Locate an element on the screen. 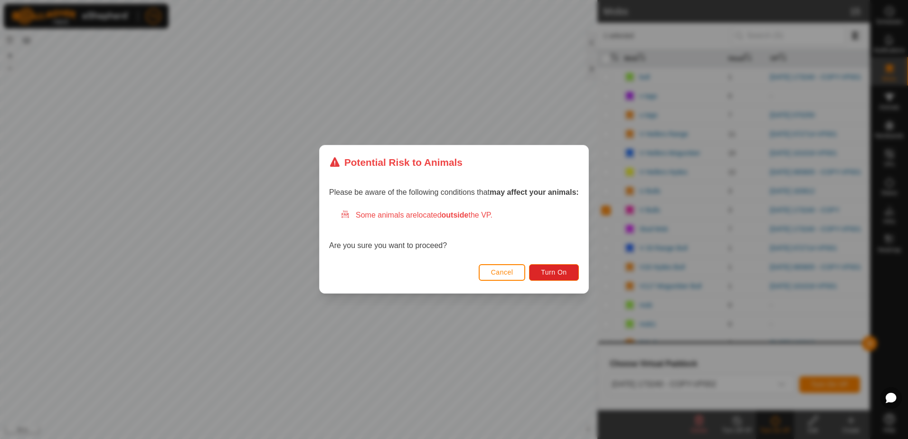 The height and width of the screenshot is (439, 908). strong: outside is located at coordinates (455, 215).